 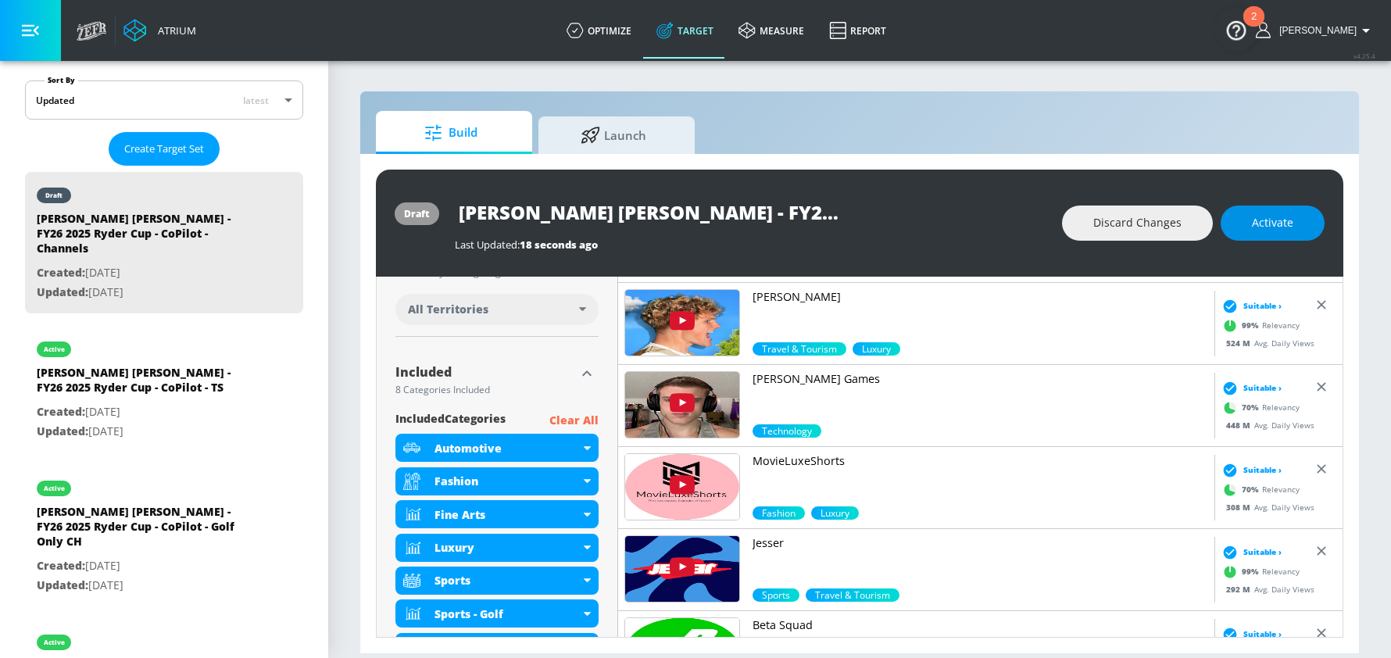 I want to click on span: 448 M, so click(x=1240, y=425).